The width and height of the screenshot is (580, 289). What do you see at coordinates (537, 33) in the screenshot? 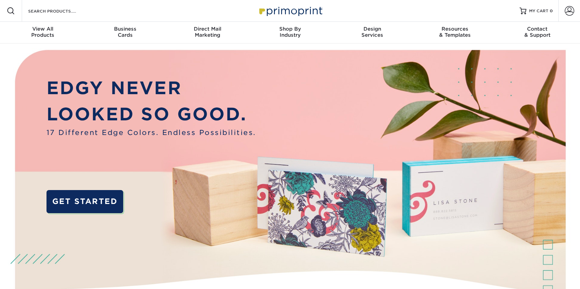
I see `a: Contact& Support` at bounding box center [537, 33].